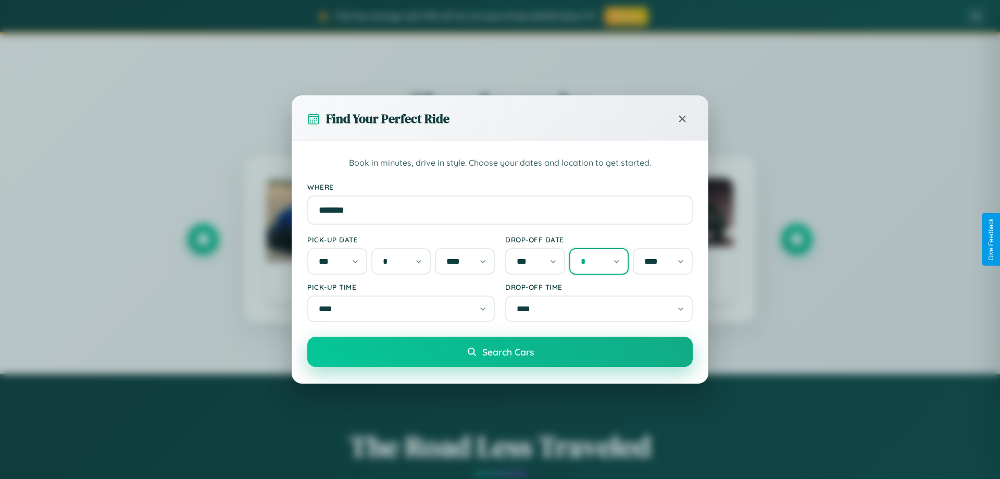 The image size is (1000, 479). Describe the element at coordinates (500, 163) in the screenshot. I see `p: Book in minutes, drive in style. Choose your dates and location to get started.` at that location.